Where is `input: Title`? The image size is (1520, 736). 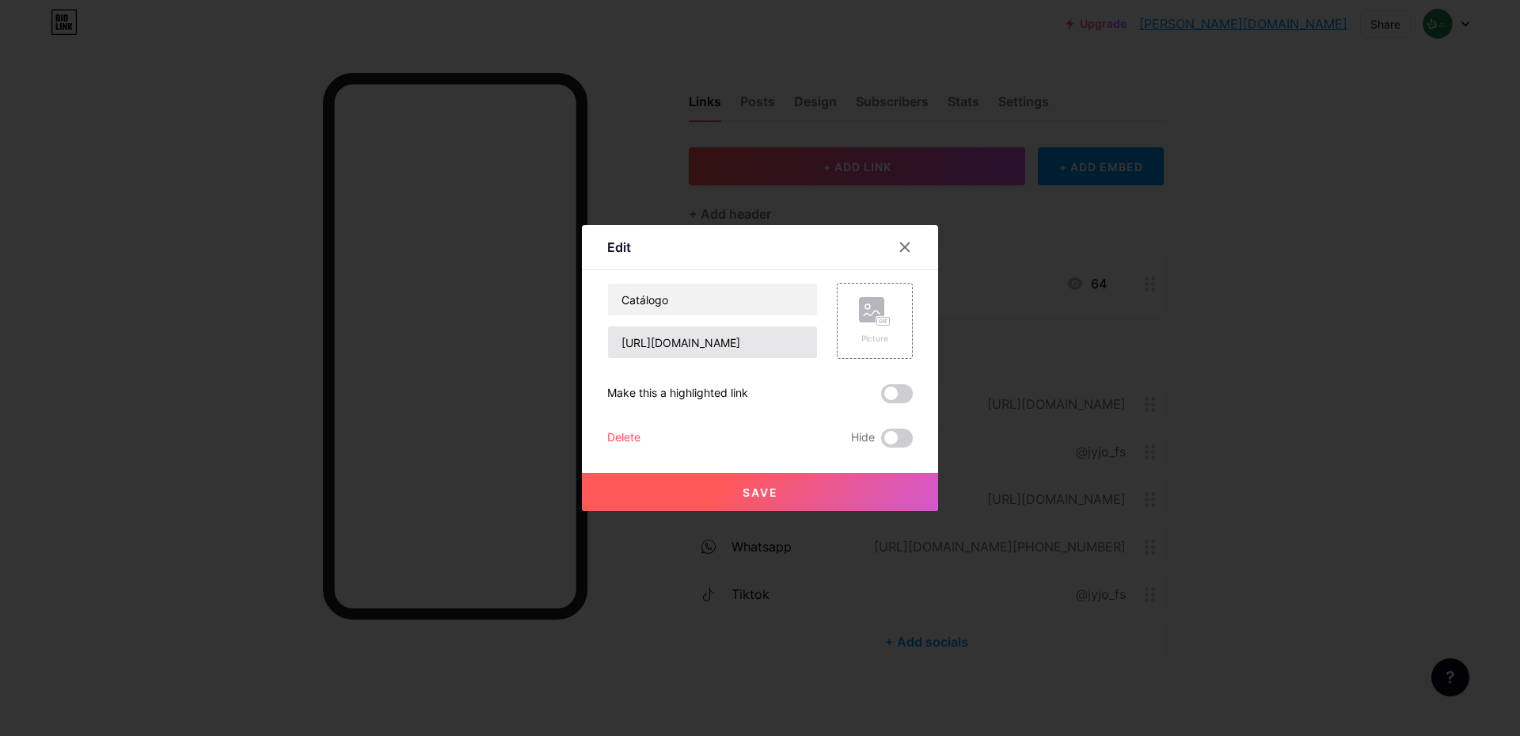
input: Title is located at coordinates (713, 299).